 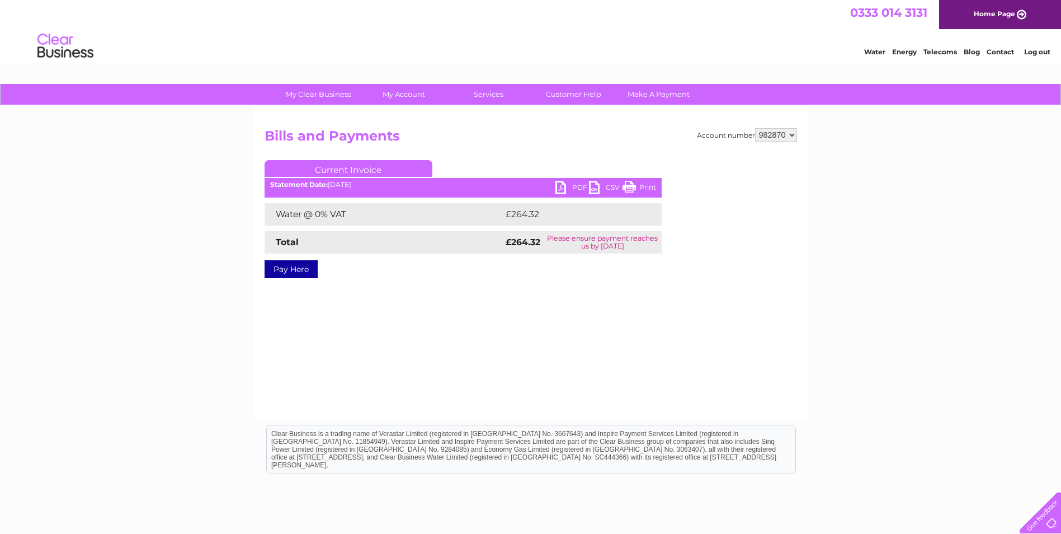 I want to click on a: Services, so click(x=488, y=94).